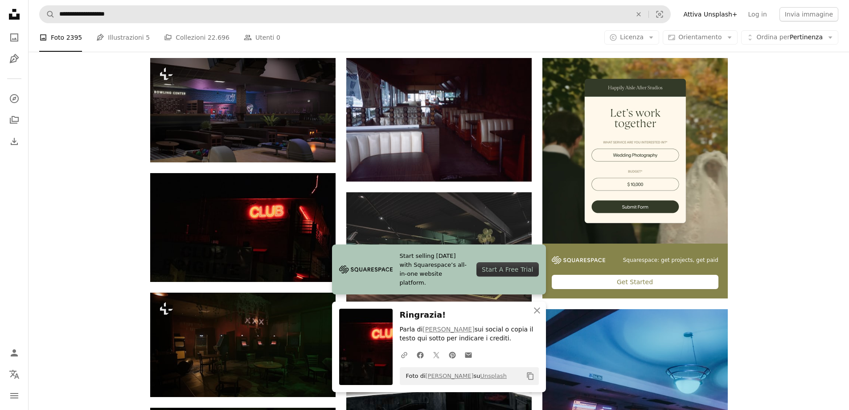 Image resolution: width=849 pixels, height=410 pixels. What do you see at coordinates (243, 344) in the screenshot?
I see `a: una stanza scarsamente illuminata con tavoli e sedie` at bounding box center [243, 344].